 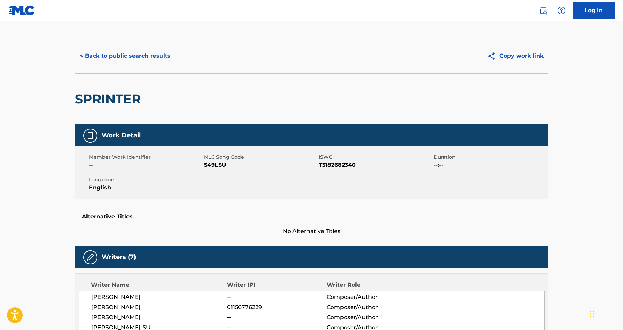 I want to click on span: S49LSU, so click(x=260, y=165).